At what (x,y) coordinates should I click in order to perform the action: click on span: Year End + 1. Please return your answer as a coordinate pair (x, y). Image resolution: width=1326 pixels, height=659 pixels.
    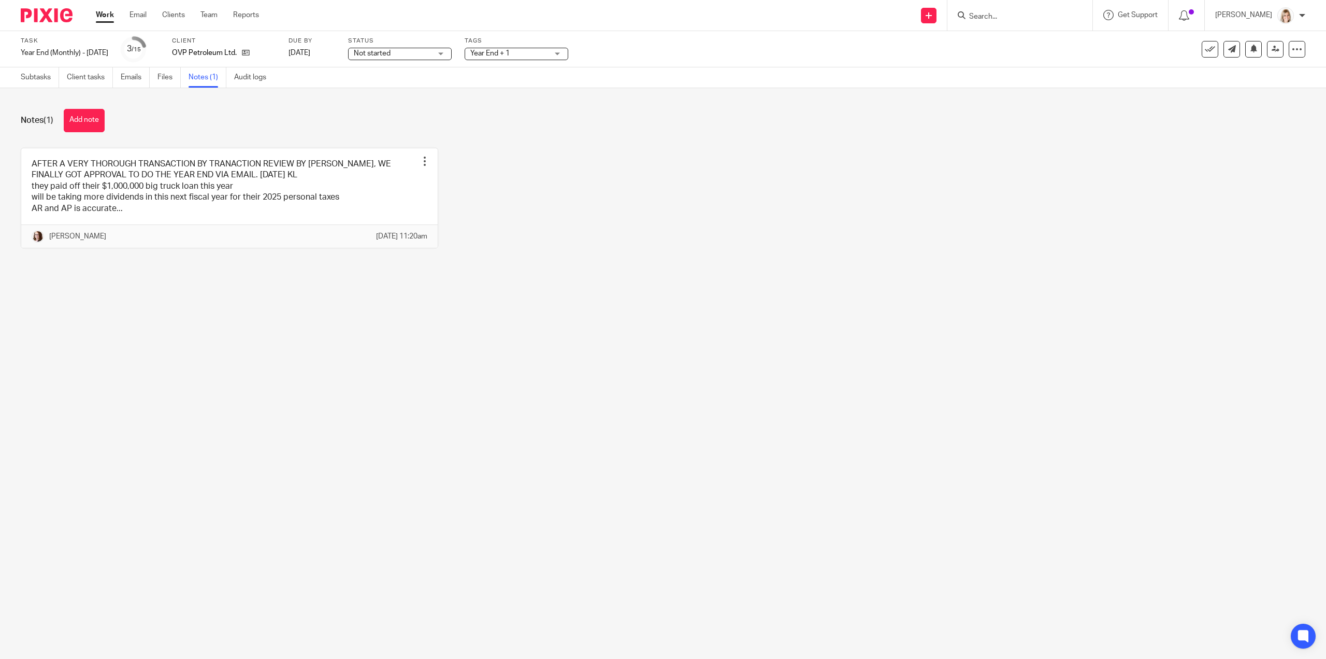
    Looking at the image, I should click on (490, 53).